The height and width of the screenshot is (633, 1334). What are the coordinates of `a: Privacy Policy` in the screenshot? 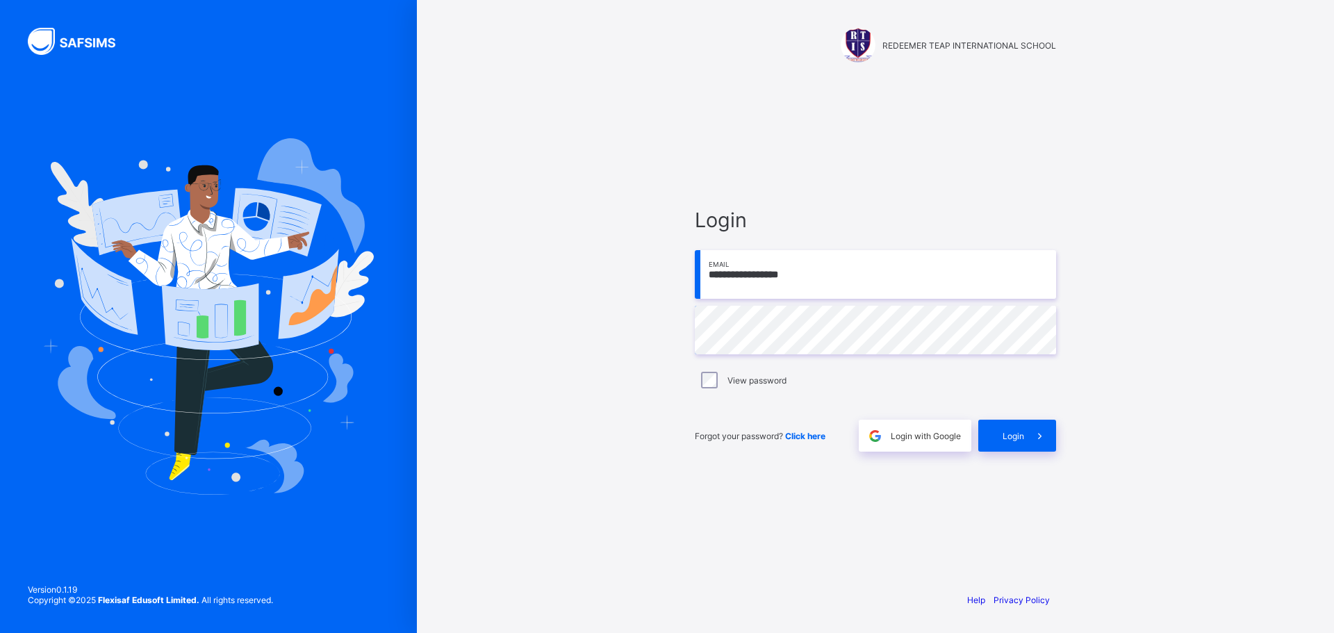 It's located at (1021, 600).